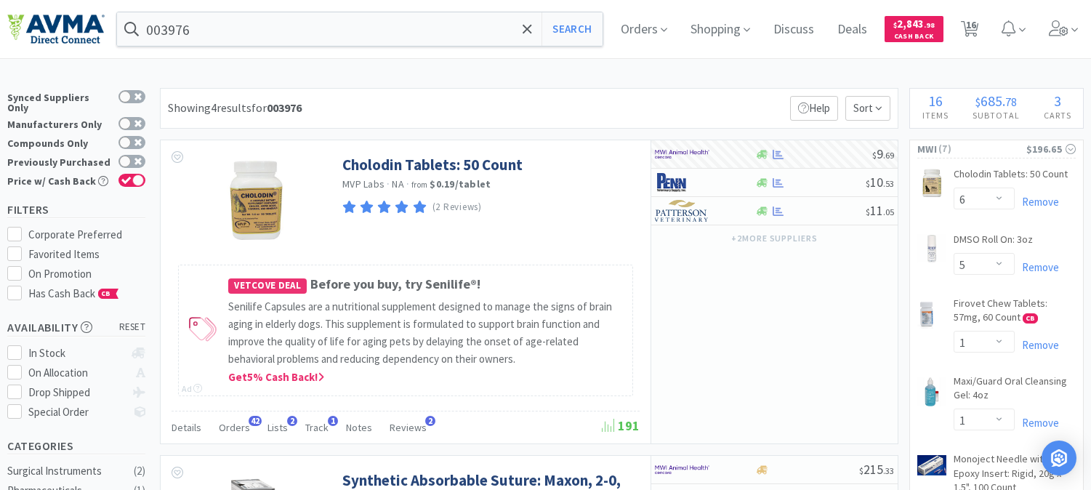 This screenshot has width=1091, height=490. Describe the element at coordinates (276, 376) in the screenshot. I see `span: Get 5 % Cash Back!` at that location.